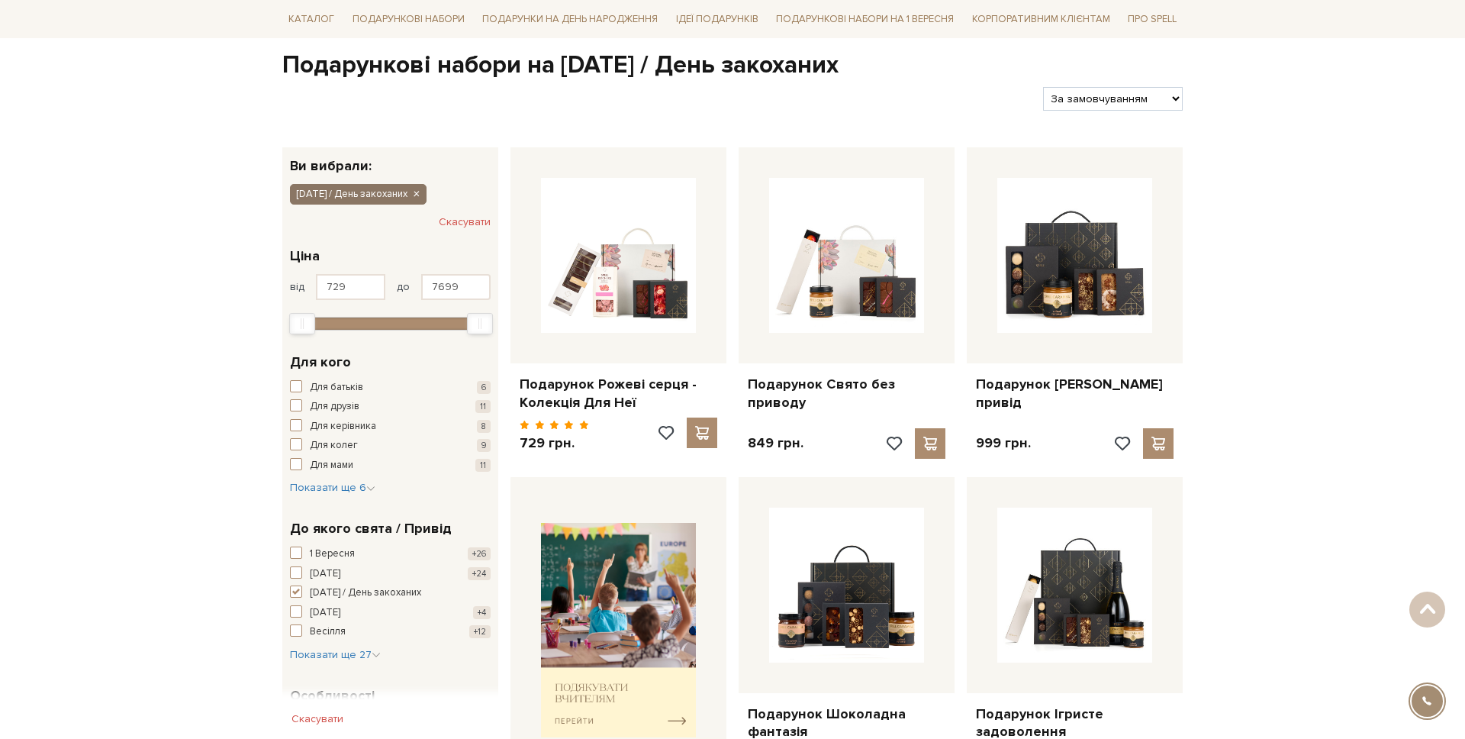  What do you see at coordinates (484, 445) in the screenshot?
I see `span: 9` at bounding box center [484, 445].